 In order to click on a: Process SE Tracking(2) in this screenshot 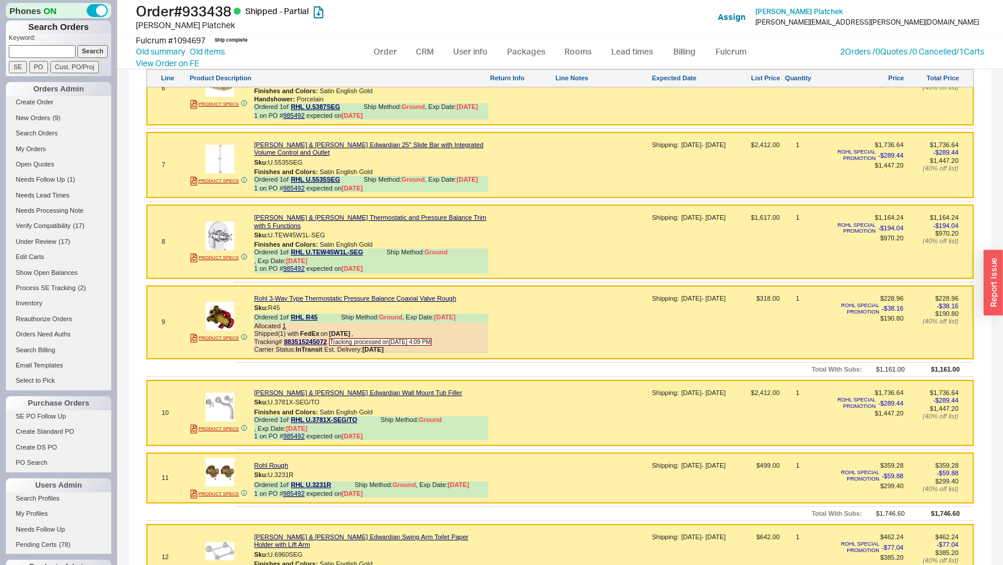, I will do `click(59, 288)`.